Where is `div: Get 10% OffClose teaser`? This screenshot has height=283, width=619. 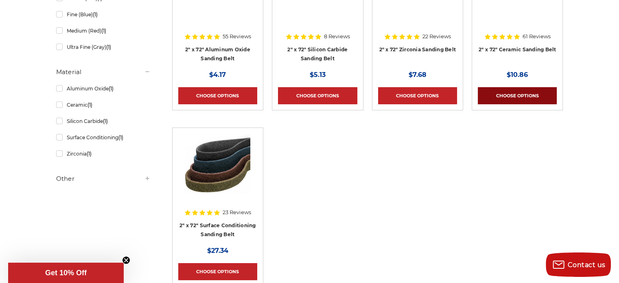
div: Get 10% OffClose teaser is located at coordinates (66, 273).